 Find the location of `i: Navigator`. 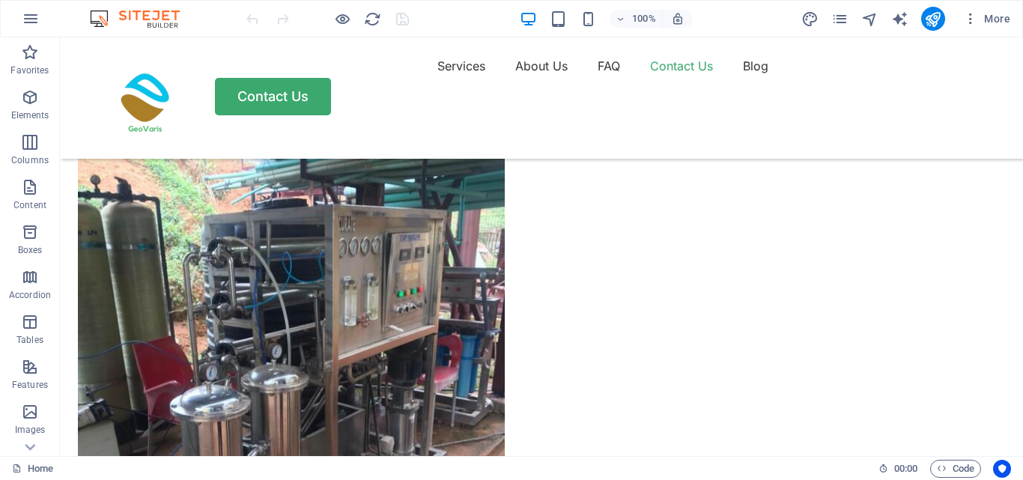

i: Navigator is located at coordinates (869, 19).